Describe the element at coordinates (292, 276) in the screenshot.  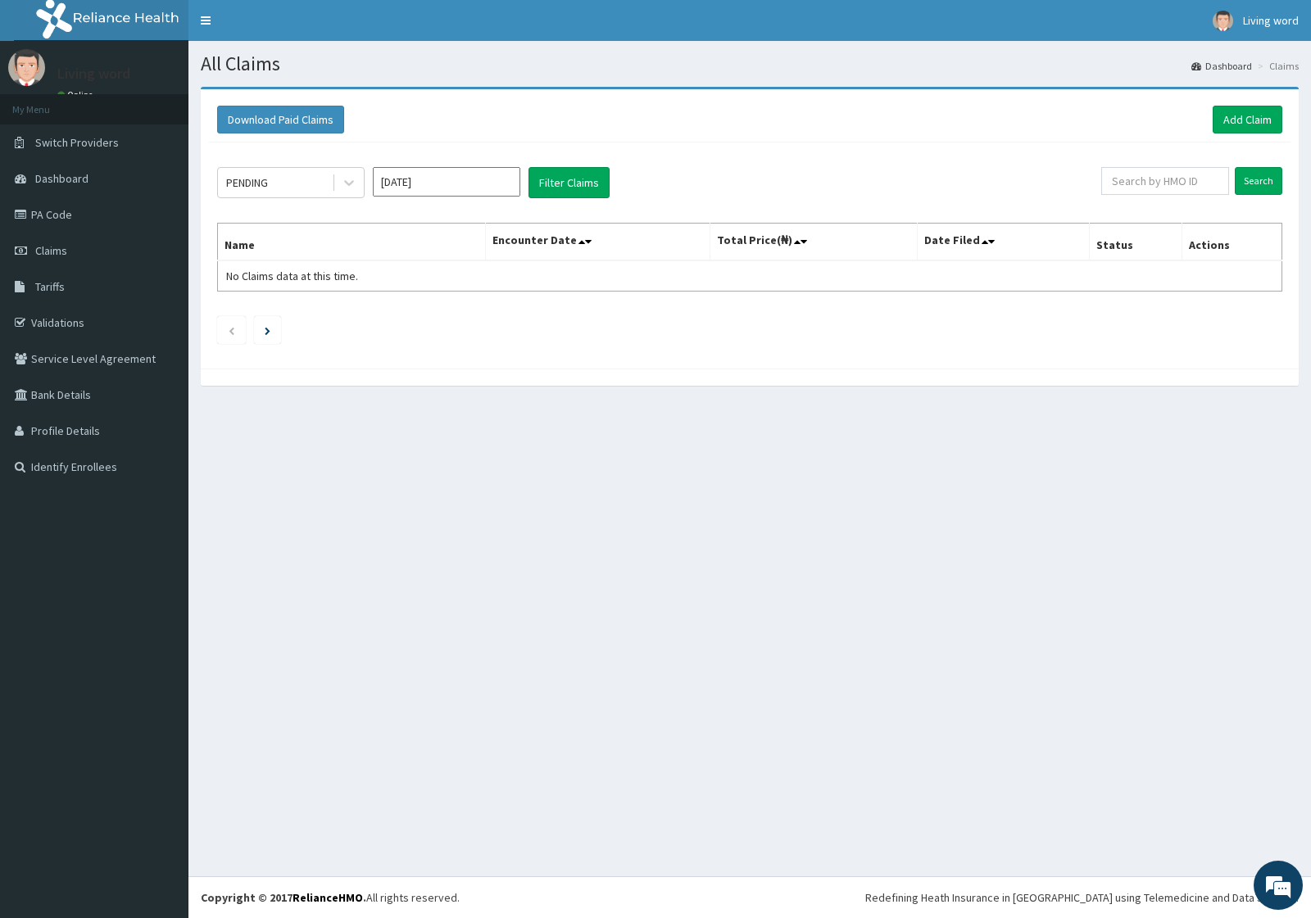
I see `span: No Claims data at this time.` at that location.